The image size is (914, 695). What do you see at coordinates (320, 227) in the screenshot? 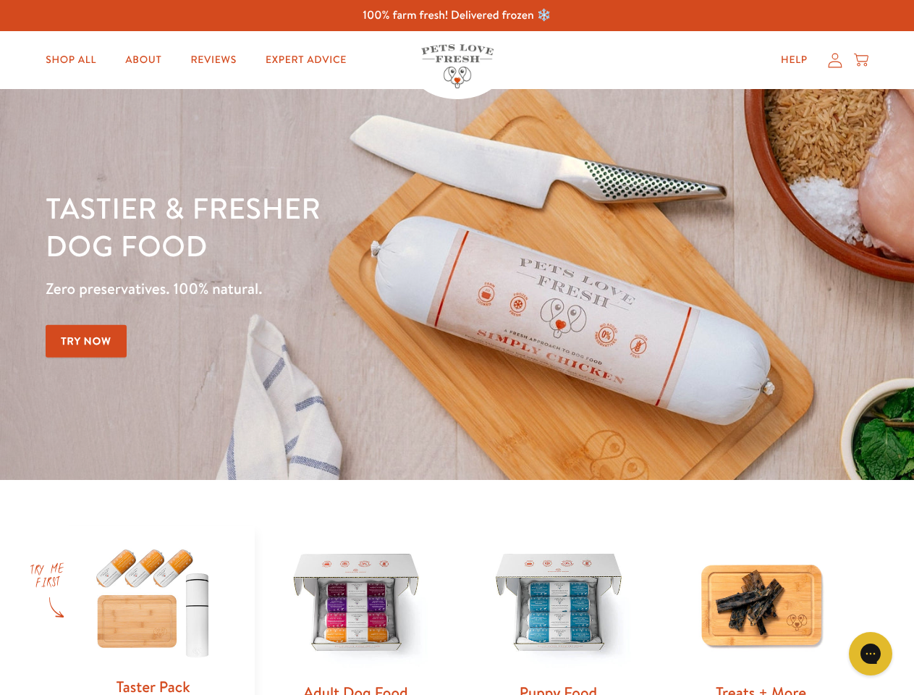
I see `h1: Tastier & fresher dog food` at bounding box center [320, 227].